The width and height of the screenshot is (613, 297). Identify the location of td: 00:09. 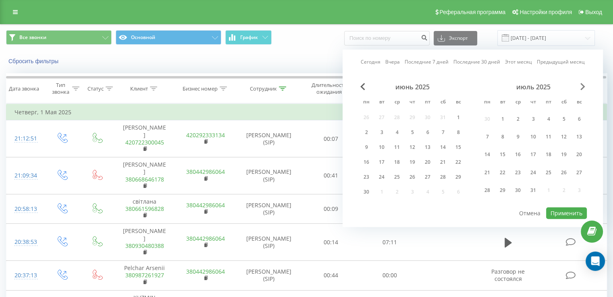
(331, 209).